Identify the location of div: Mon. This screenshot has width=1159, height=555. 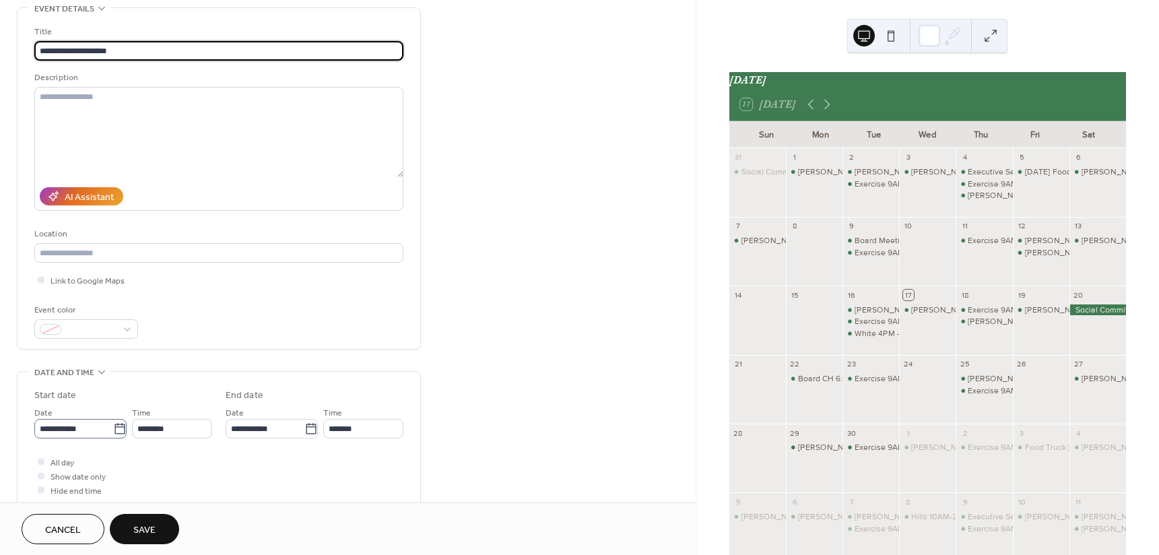
(820, 135).